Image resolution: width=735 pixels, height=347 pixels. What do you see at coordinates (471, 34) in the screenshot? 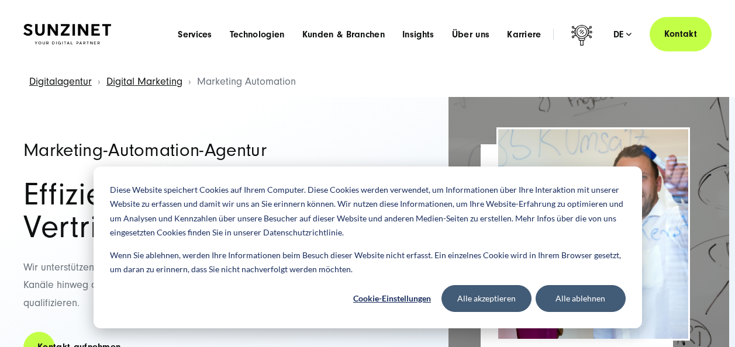
I see `a: Über uns` at bounding box center [471, 34].